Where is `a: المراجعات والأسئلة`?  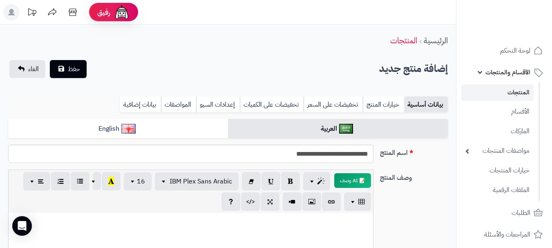
a: المراجعات والأسئلة is located at coordinates (504, 234).